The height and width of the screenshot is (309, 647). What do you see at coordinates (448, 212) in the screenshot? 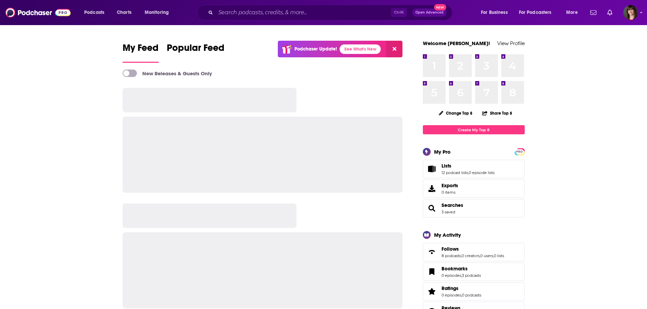
I see `a: 3 saved` at bounding box center [448, 212].